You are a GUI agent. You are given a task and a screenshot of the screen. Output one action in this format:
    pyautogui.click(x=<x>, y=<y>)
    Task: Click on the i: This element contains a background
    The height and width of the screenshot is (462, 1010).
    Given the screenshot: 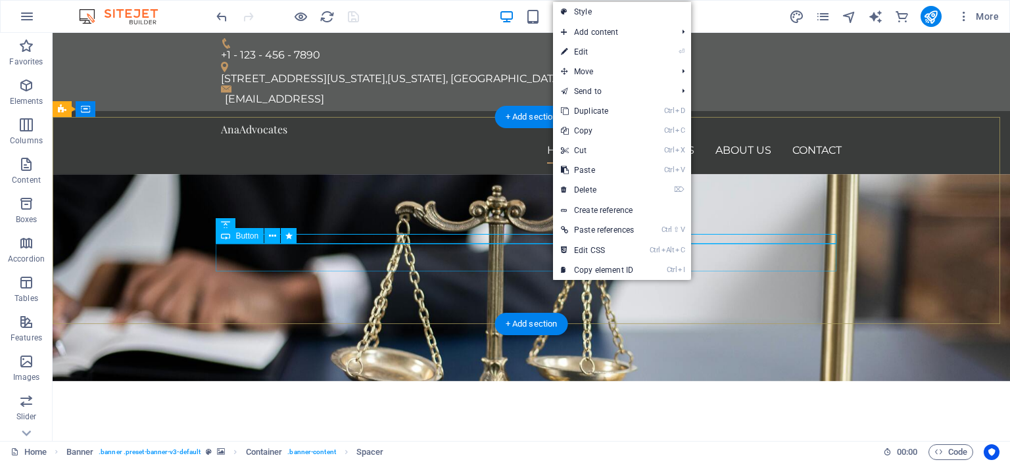 What is the action you would take?
    pyautogui.click(x=221, y=452)
    